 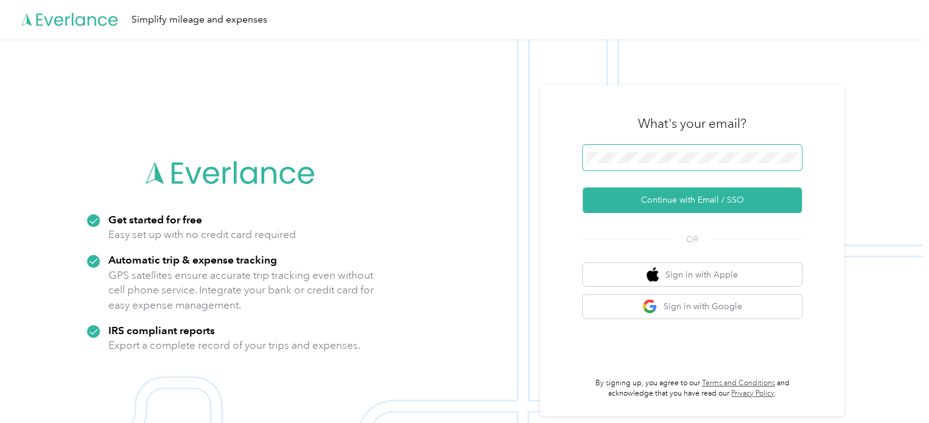 I want to click on a: Terms and Conditions, so click(x=739, y=383).